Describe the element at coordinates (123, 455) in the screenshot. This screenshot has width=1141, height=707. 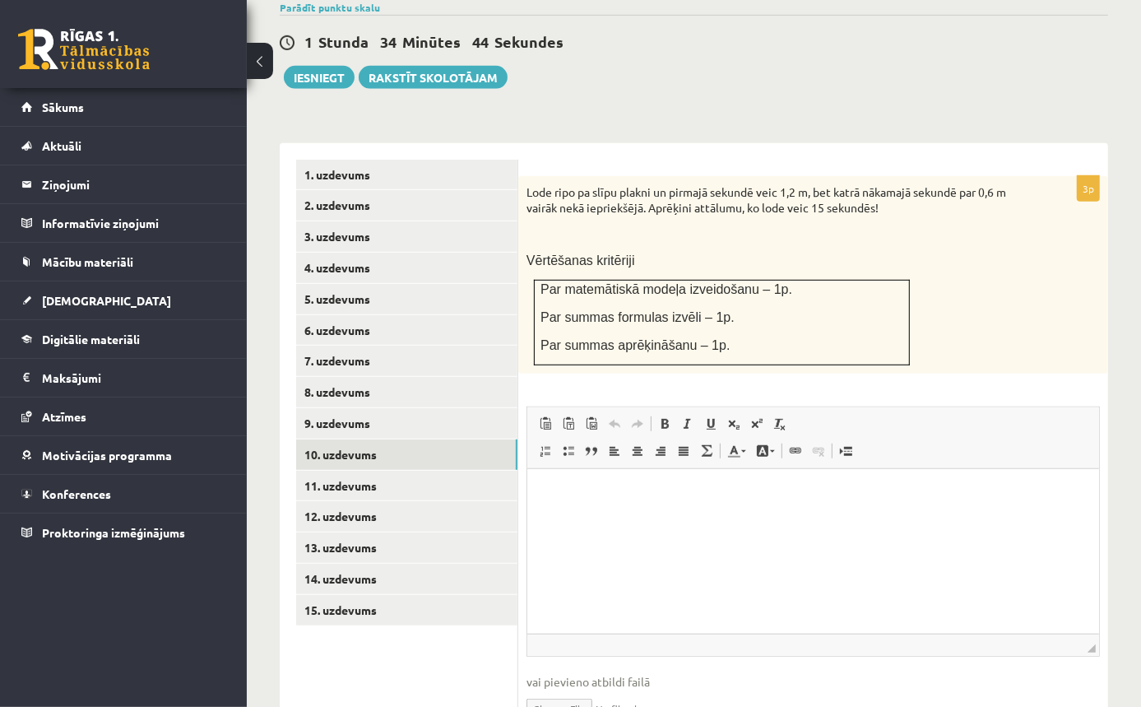
I see `a: Motivācijas programma` at that location.